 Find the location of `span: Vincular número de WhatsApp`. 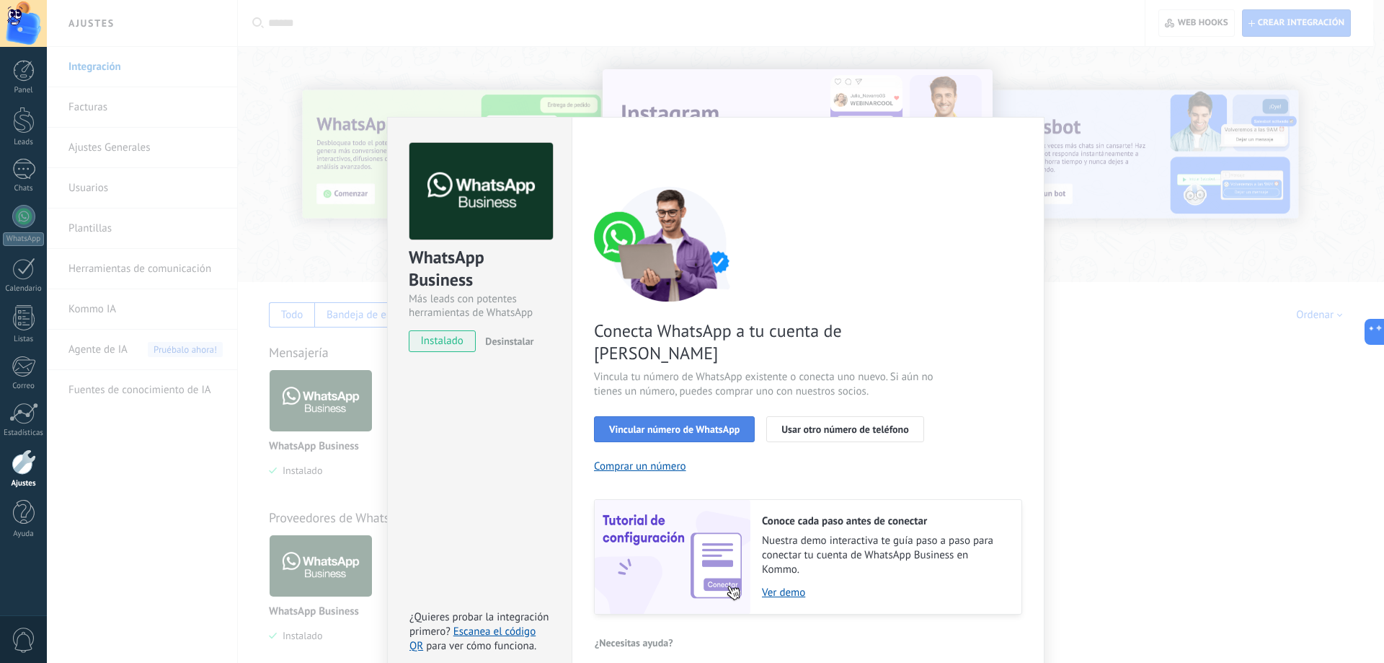

span: Vincular número de WhatsApp is located at coordinates (674, 429).